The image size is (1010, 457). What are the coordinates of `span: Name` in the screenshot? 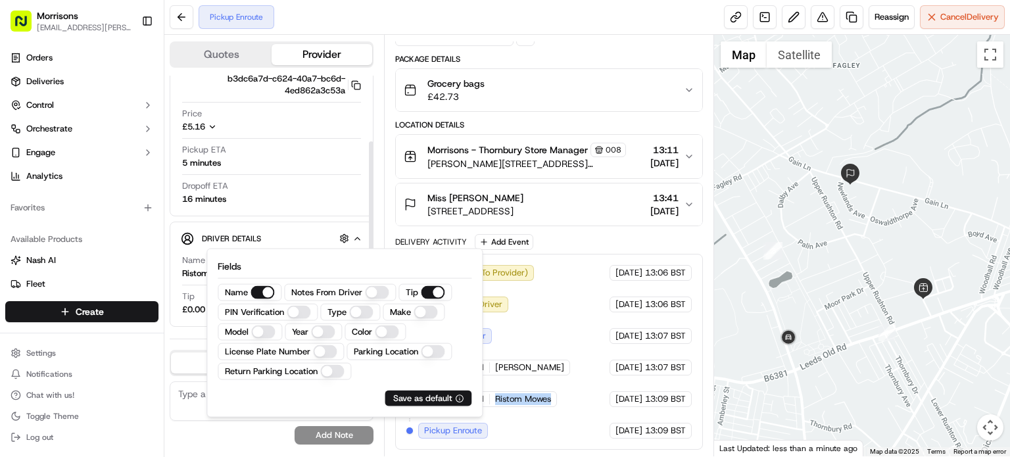 It's located at (193, 260).